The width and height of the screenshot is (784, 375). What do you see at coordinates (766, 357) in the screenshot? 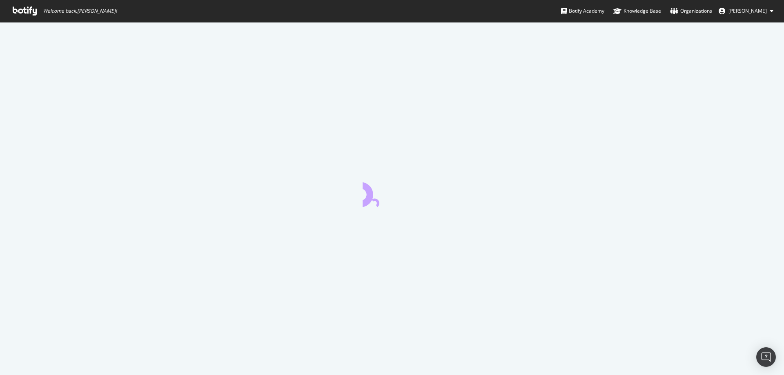
I see `div: Open Intercom Messenger` at bounding box center [766, 357].